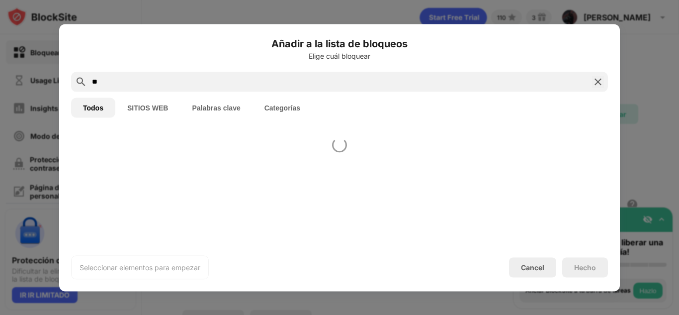 The width and height of the screenshot is (679, 315). I want to click on div: Elige cuál bloquear, so click(340, 56).